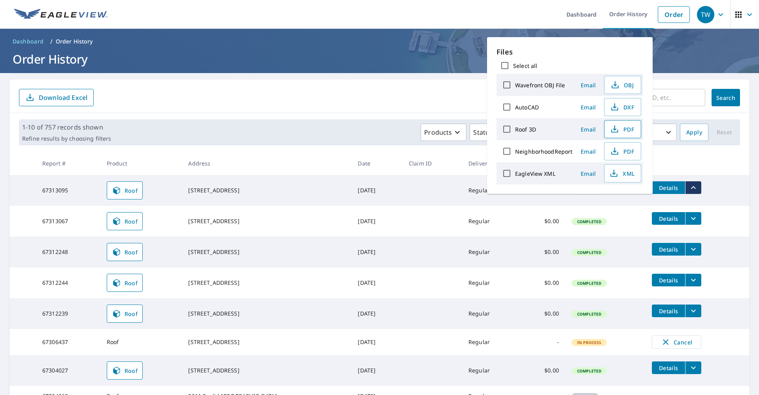 The image size is (759, 395). Describe the element at coordinates (674, 15) in the screenshot. I see `a: Order` at that location.